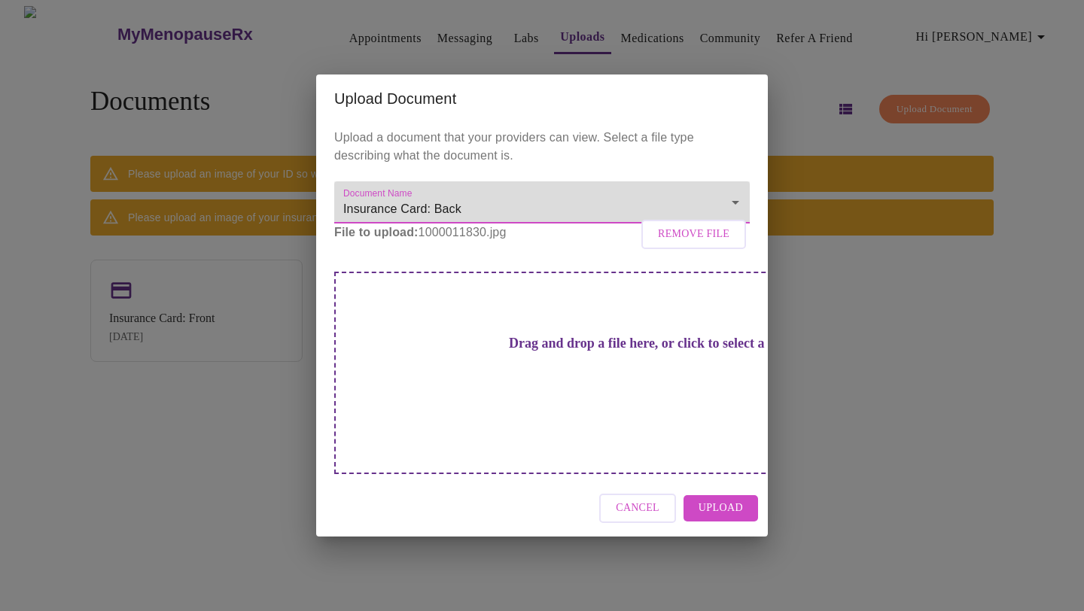 This screenshot has height=611, width=1084. What do you see at coordinates (693, 234) in the screenshot?
I see `button: Remove File` at bounding box center [693, 234].